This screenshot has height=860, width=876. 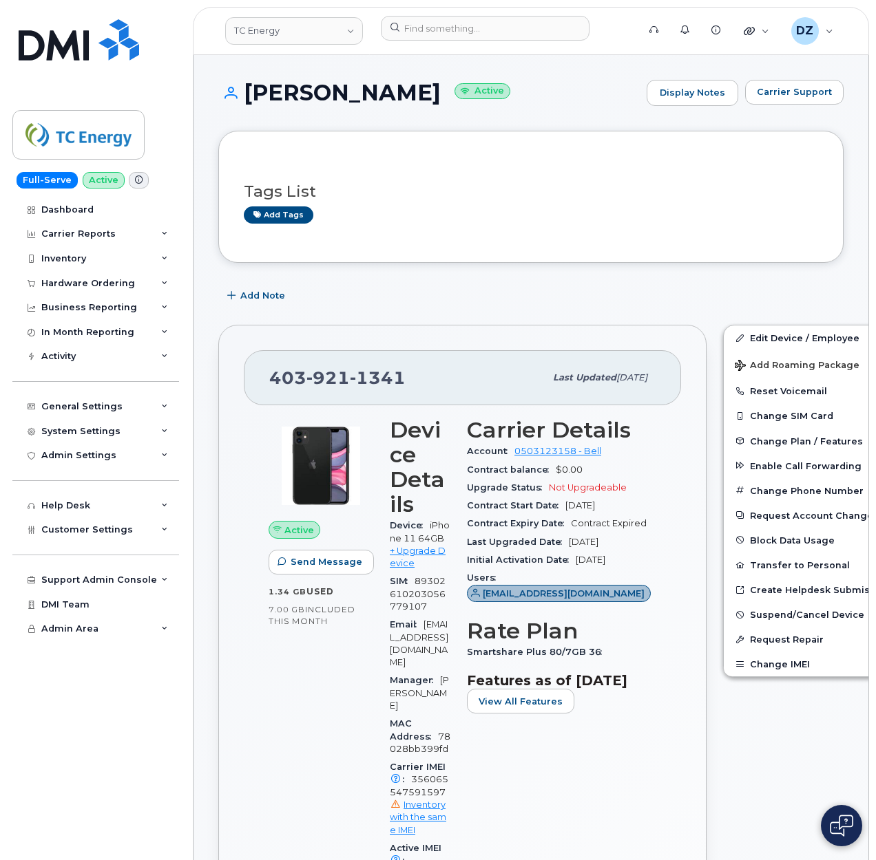 I want to click on span: Smartshare Plus 80/7GB 36, so click(x=538, y=652).